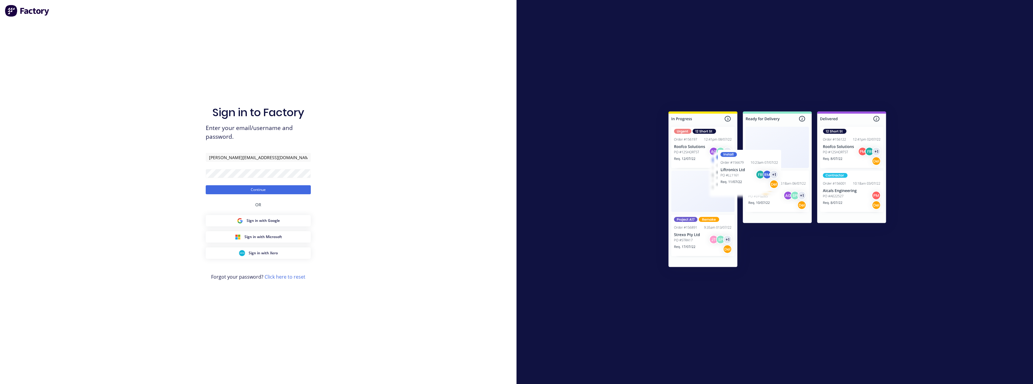  I want to click on div: OR, so click(258, 204).